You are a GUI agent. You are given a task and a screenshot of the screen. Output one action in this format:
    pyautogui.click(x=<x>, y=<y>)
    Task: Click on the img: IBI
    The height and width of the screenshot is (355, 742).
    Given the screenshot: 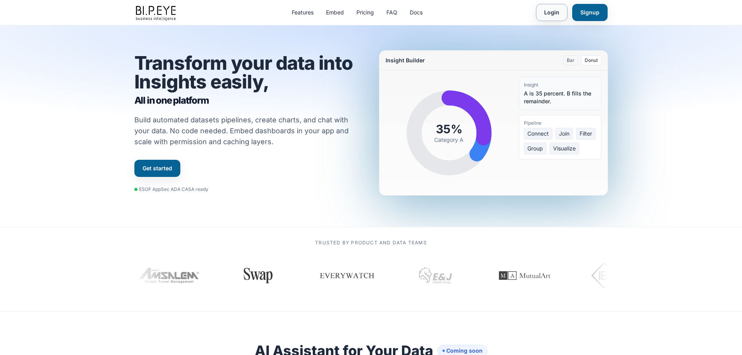 What is the action you would take?
    pyautogui.click(x=289, y=276)
    